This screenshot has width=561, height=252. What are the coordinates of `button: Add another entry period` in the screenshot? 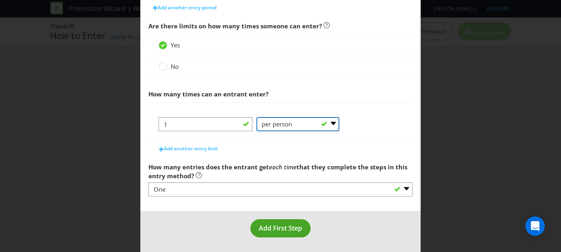 It's located at (184, 8).